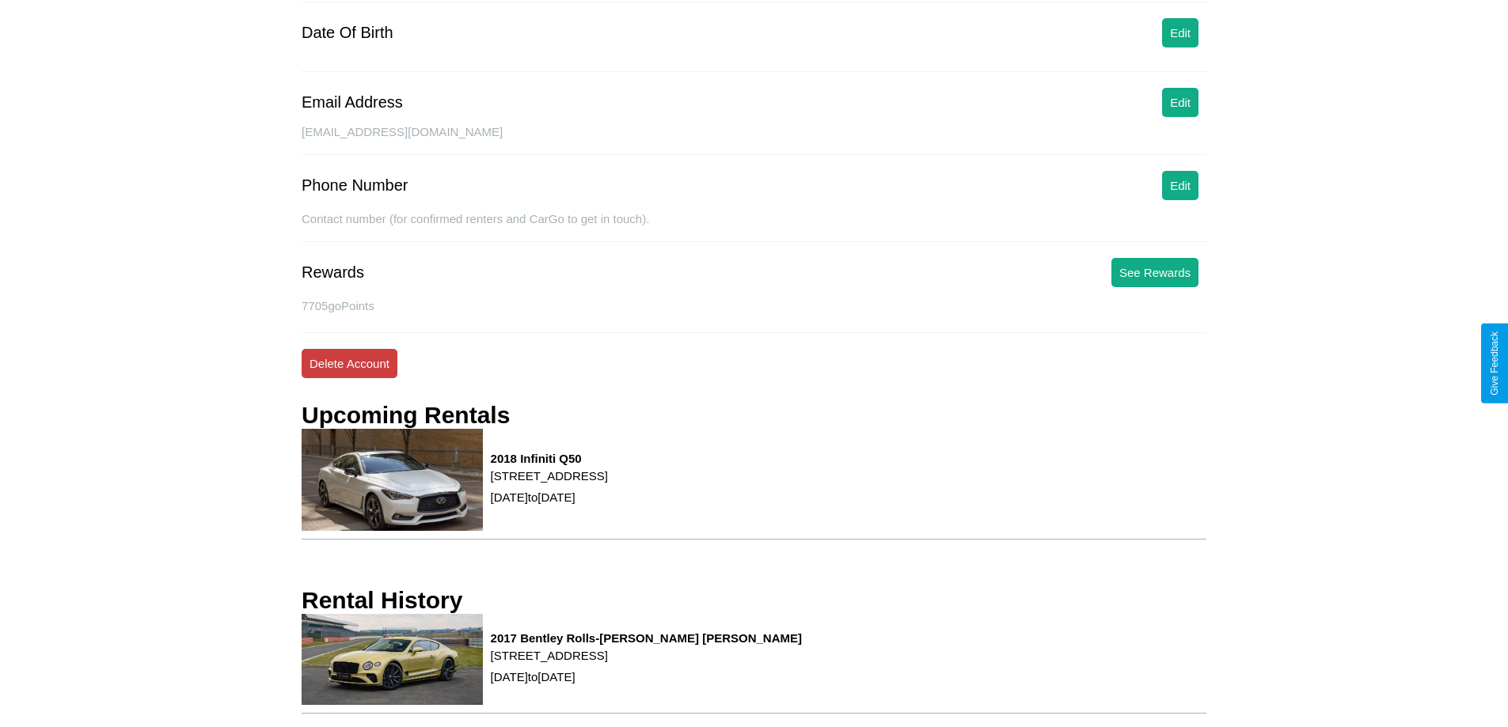  What do you see at coordinates (753, 227) in the screenshot?
I see `div: Contact number (for confirmed renters and CarGo to get in touch).` at bounding box center [753, 227].